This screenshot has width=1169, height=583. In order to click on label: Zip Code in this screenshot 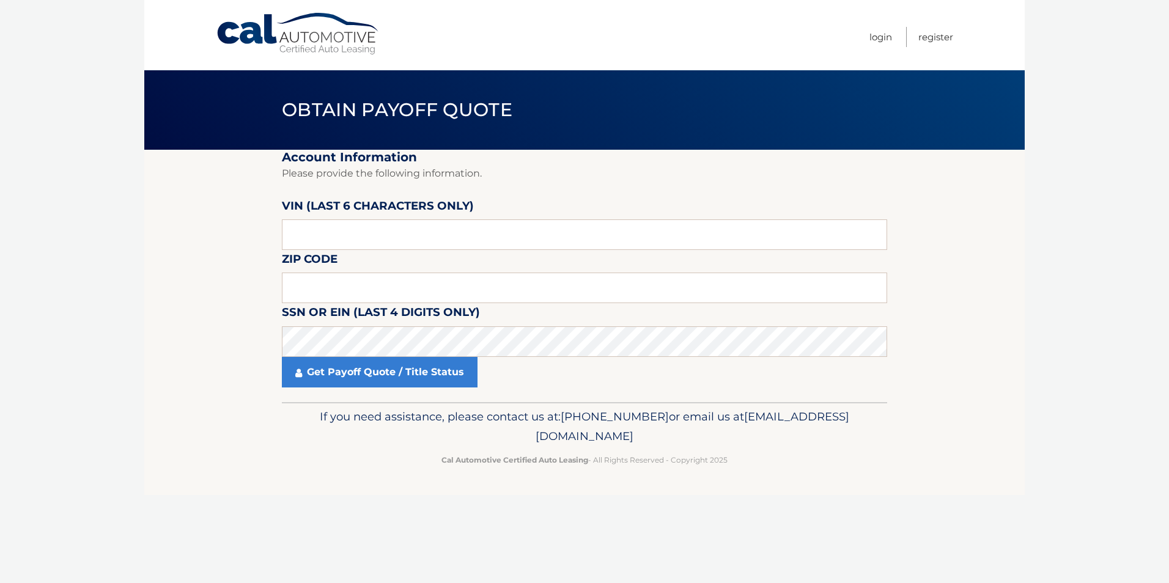, I will do `click(309, 261)`.